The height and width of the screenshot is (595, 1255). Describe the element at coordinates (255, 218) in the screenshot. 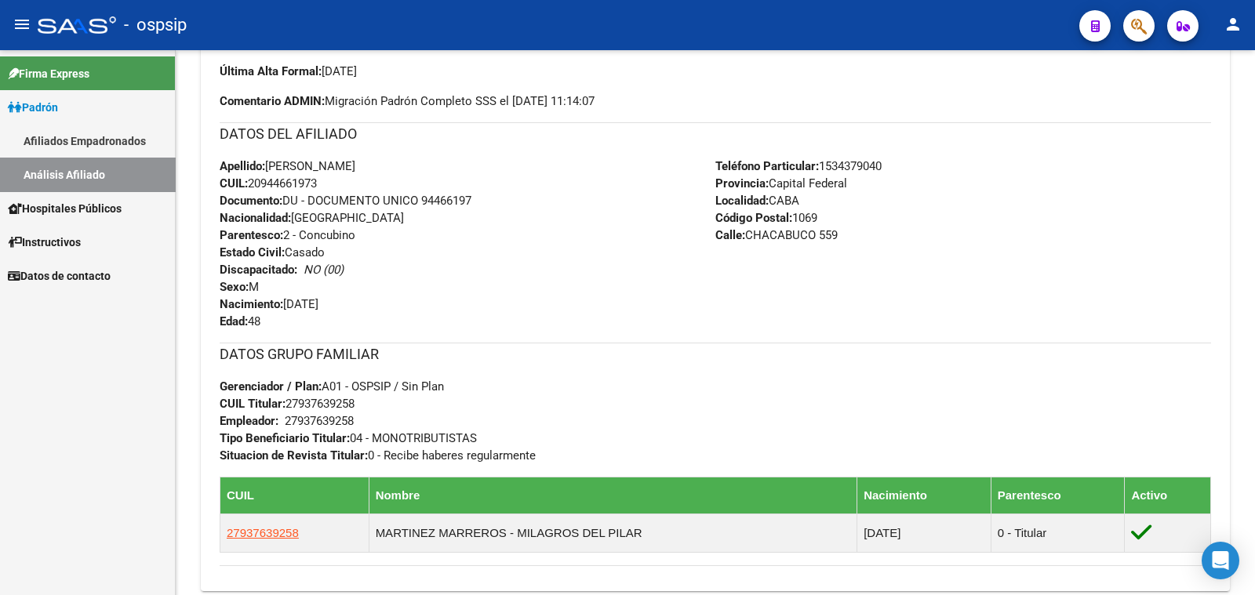

I see `strong: Nacionalidad:` at that location.